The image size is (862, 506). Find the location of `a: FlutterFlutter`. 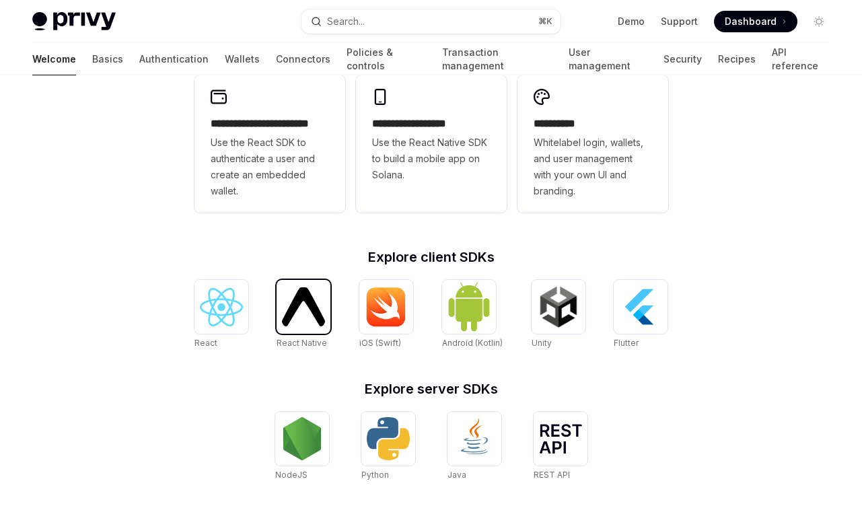

a: FlutterFlutter is located at coordinates (641, 315).